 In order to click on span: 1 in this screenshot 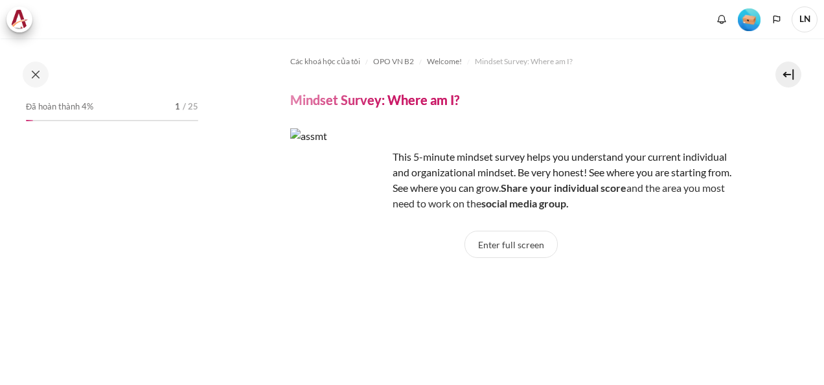, I will do `click(178, 107)`.